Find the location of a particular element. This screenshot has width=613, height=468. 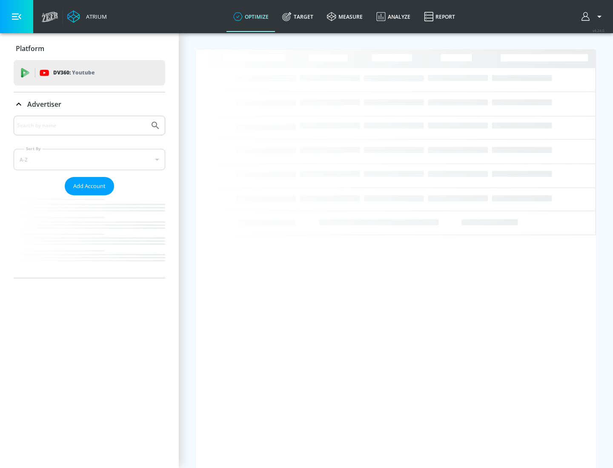

p: DV360: is located at coordinates (74, 73).